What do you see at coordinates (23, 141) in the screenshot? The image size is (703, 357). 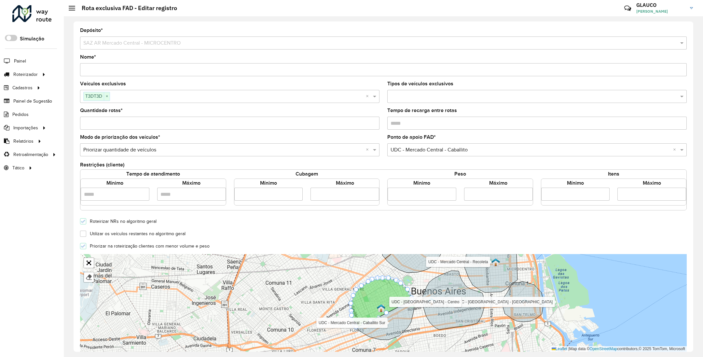 I see `span: Relatórios` at bounding box center [23, 141].